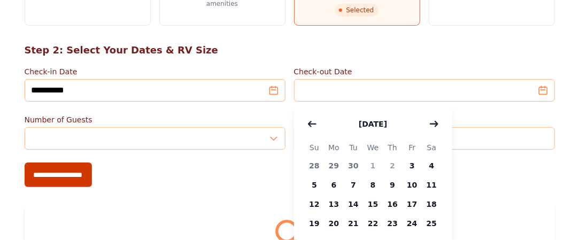 The width and height of the screenshot is (579, 240). Describe the element at coordinates (412, 185) in the screenshot. I see `span: 10` at that location.